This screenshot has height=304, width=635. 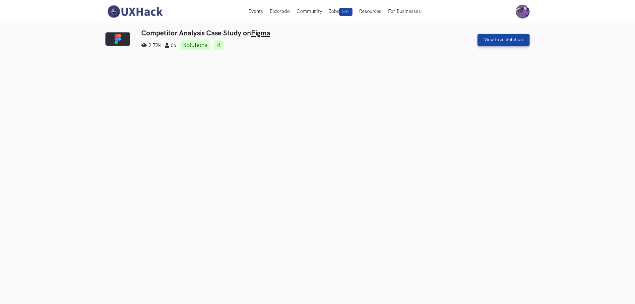 I want to click on a: View Free Solution, so click(x=503, y=40).